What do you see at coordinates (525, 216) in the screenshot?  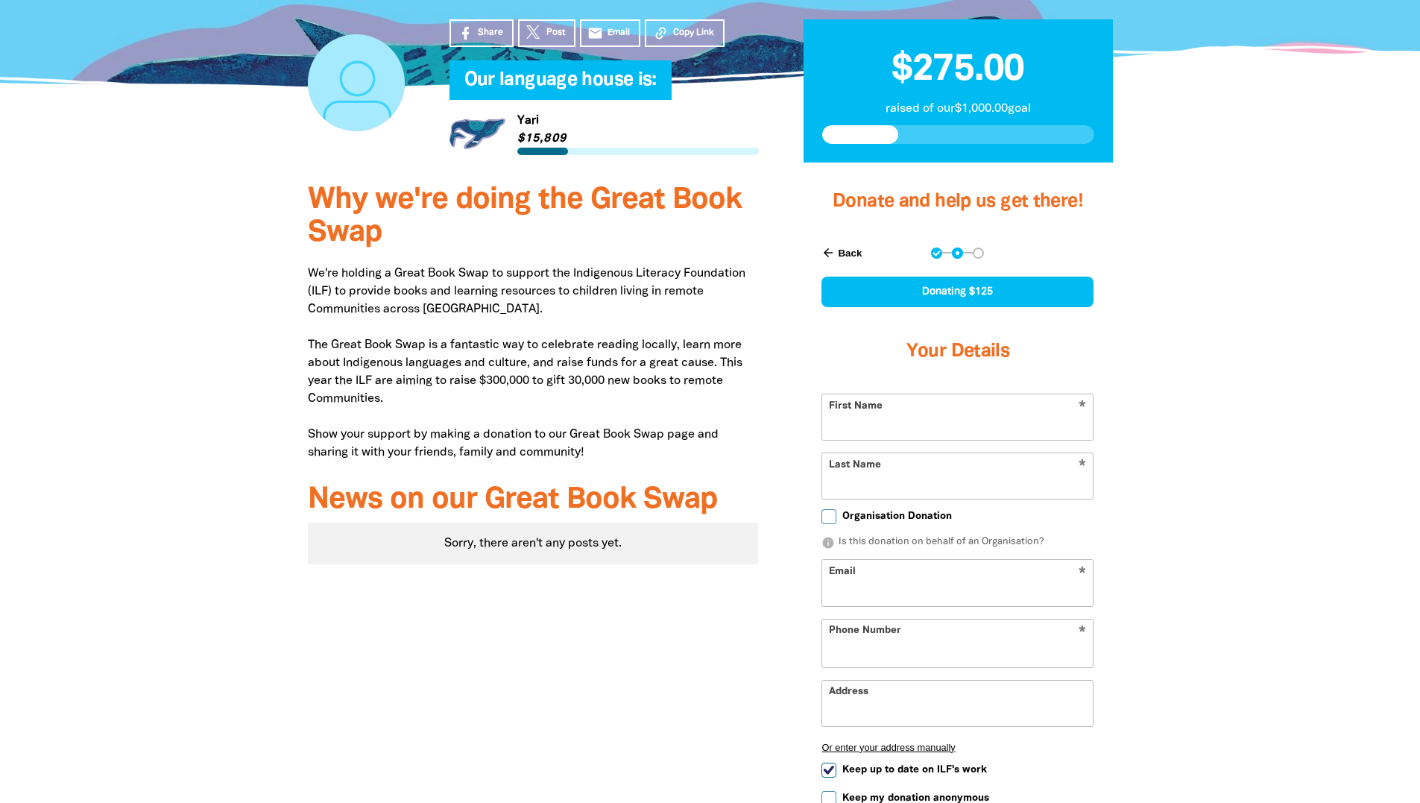 I see `span: Why we're doing the Great Book Swap` at bounding box center [525, 216].